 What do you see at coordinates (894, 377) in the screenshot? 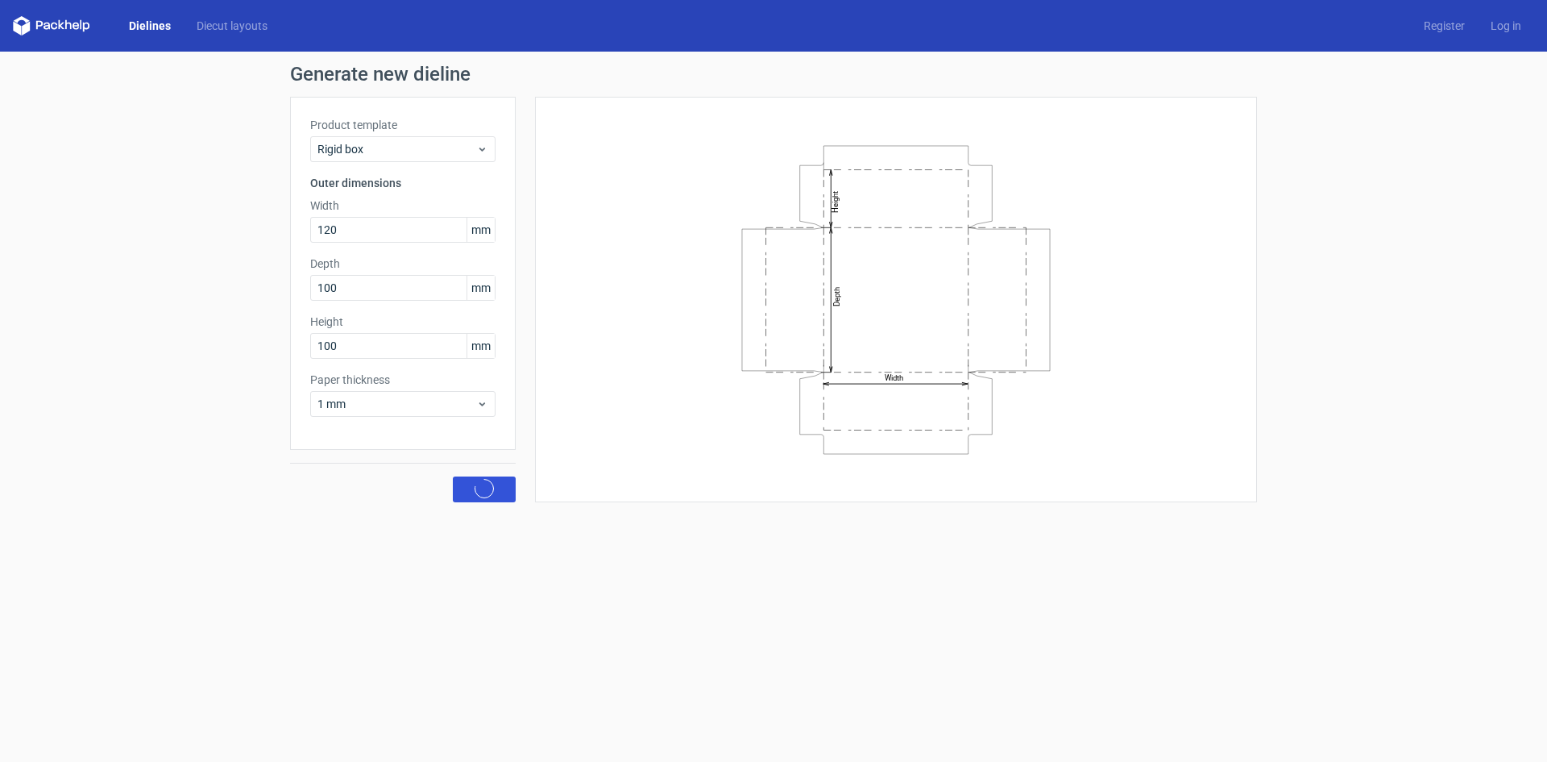
I see `text: Width` at bounding box center [894, 377].